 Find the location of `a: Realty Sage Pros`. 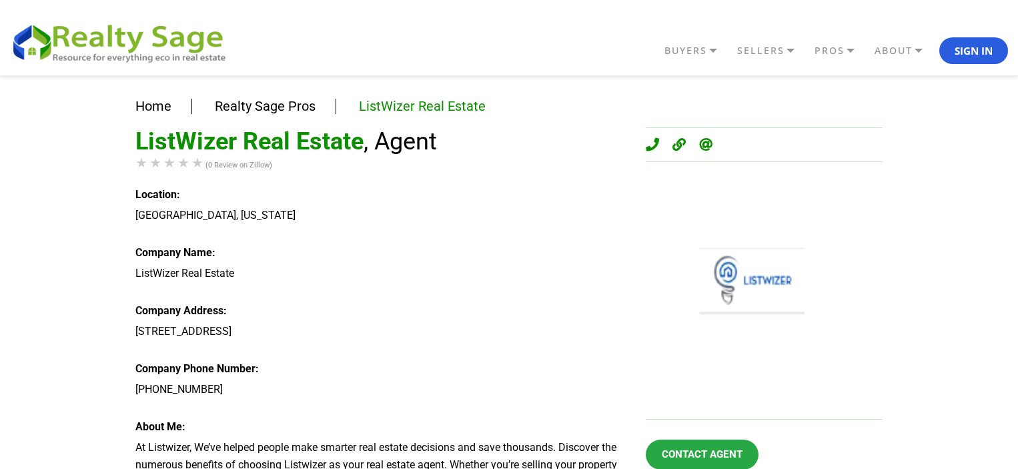

a: Realty Sage Pros is located at coordinates (265, 106).